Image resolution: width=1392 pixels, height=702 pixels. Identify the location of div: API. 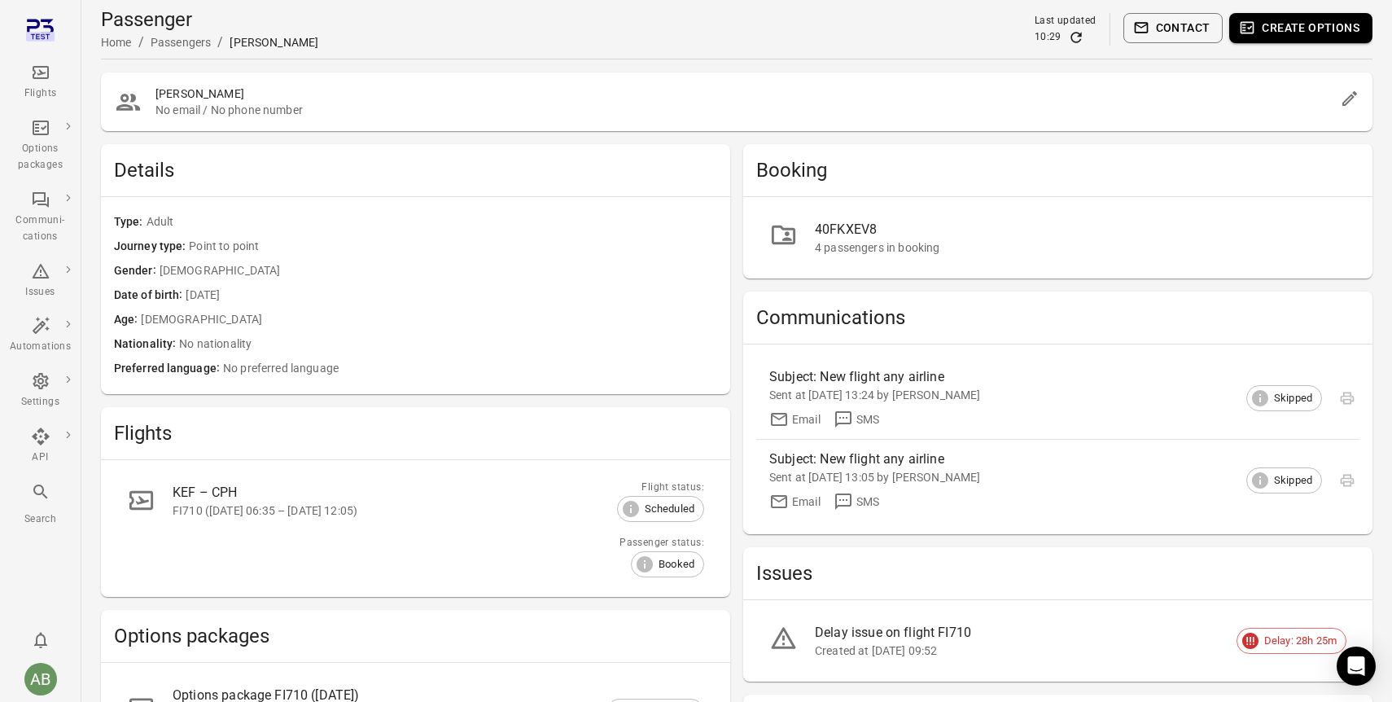
(40, 458).